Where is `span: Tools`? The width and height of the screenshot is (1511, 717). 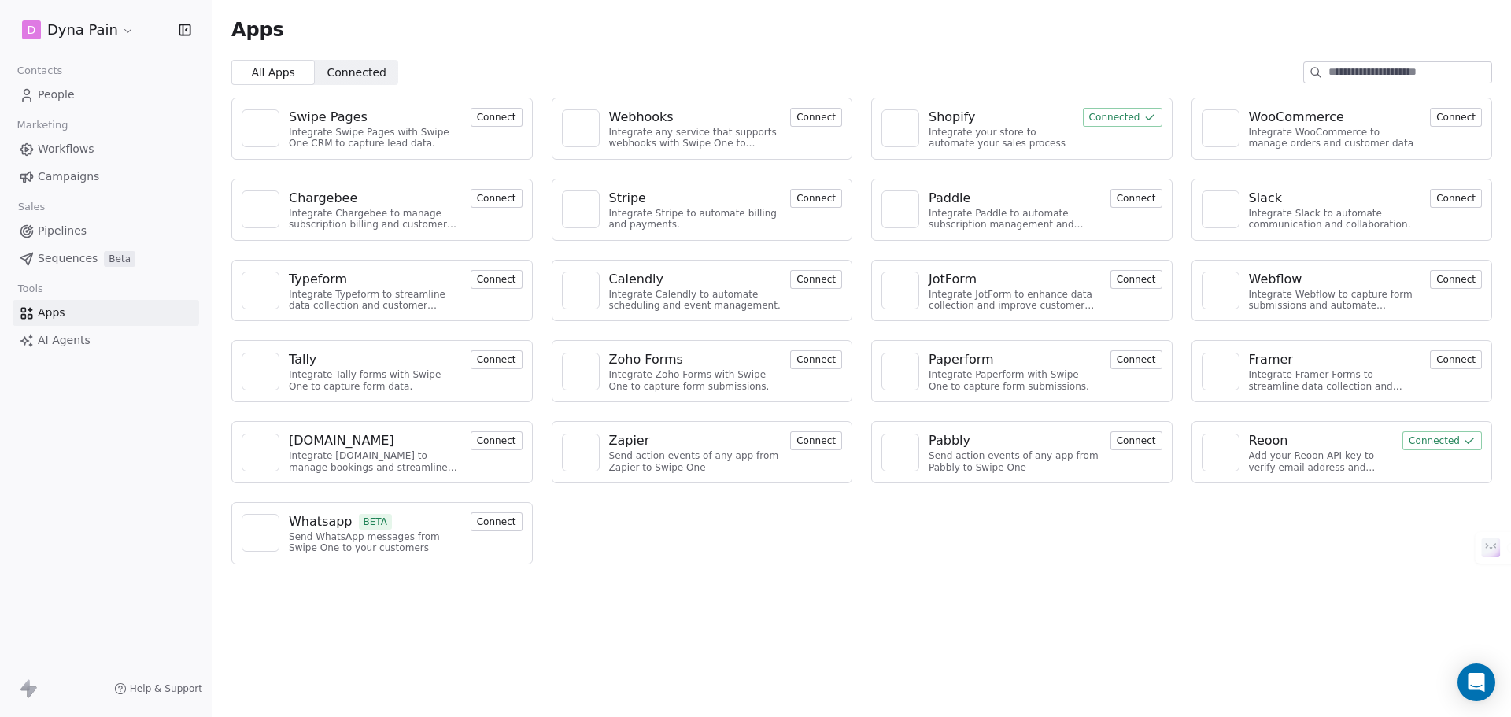 span: Tools is located at coordinates (30, 289).